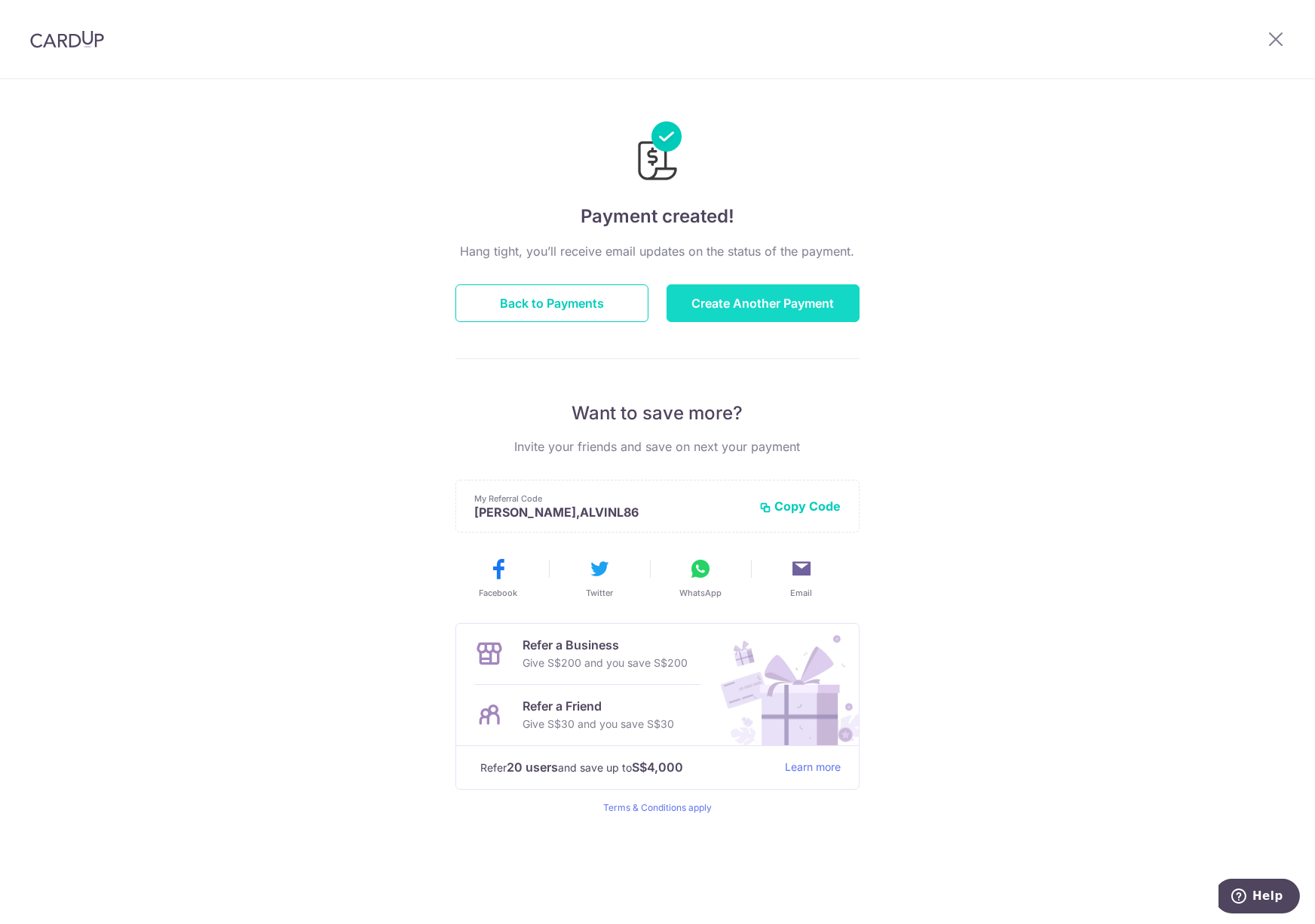 The width and height of the screenshot is (1315, 924). Describe the element at coordinates (802, 592) in the screenshot. I see `span: Email` at that location.